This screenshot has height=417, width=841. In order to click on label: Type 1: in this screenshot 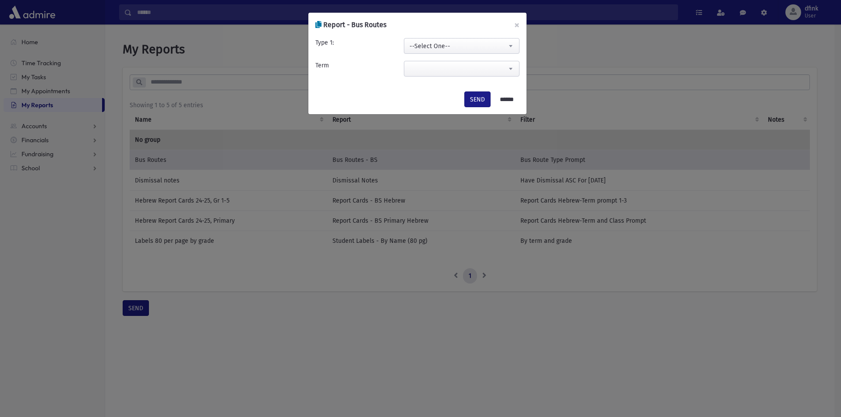, I will do `click(325, 42)`.